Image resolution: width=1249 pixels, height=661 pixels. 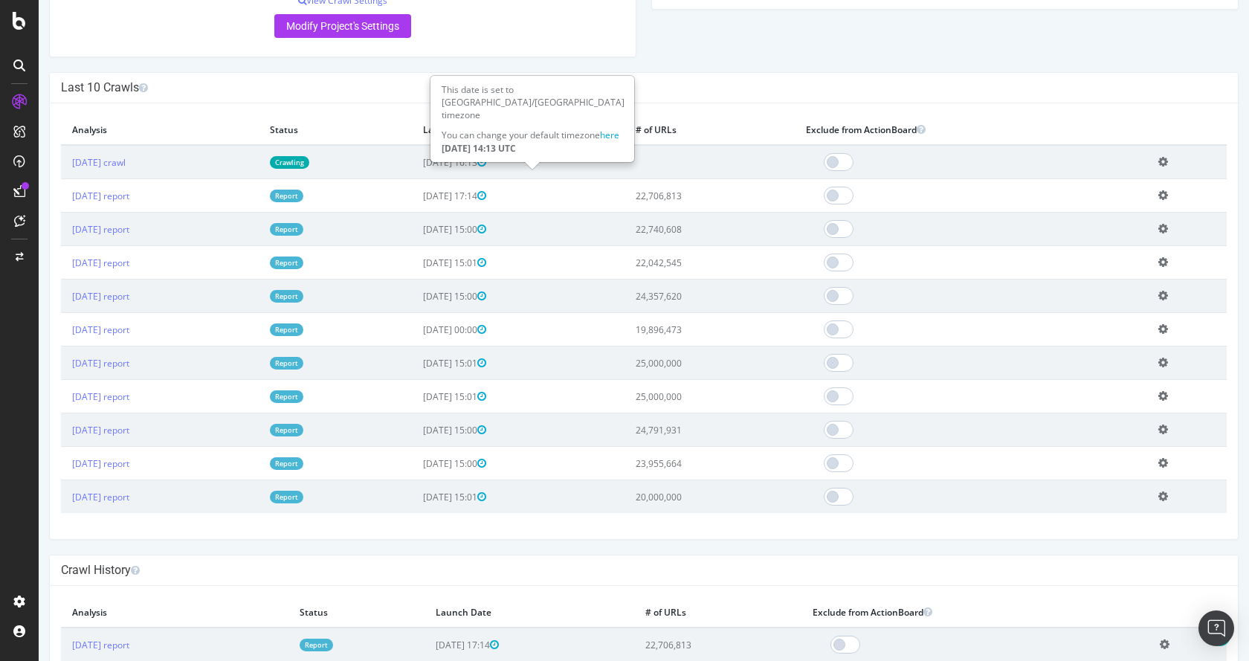 I want to click on p: You can change your default timezone, so click(x=493, y=135).